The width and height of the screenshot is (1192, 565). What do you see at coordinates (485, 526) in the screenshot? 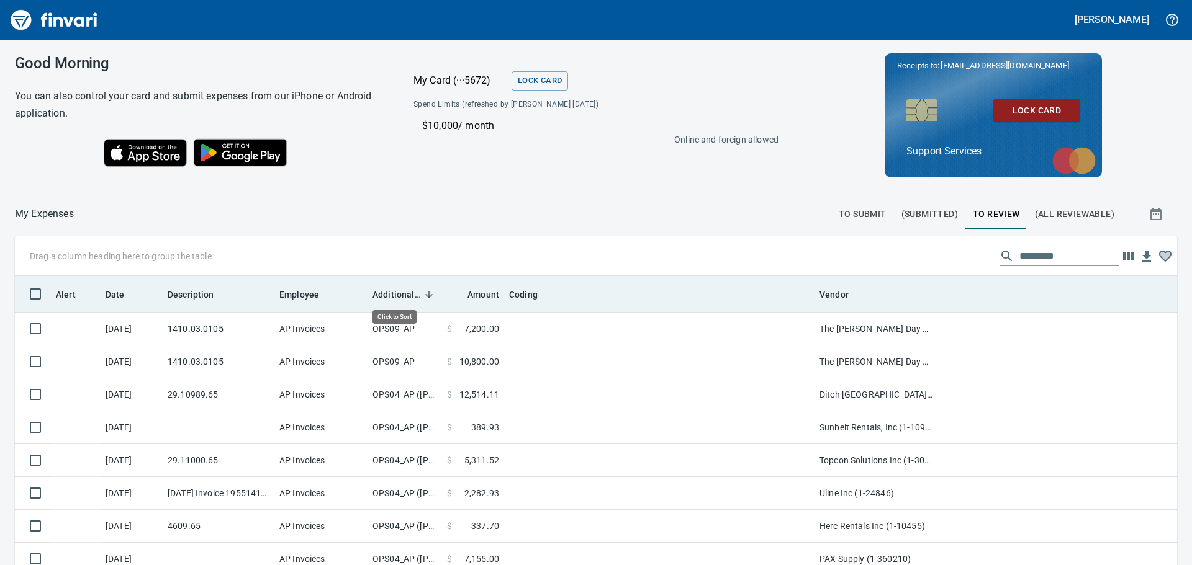
I see `span: 337.70` at bounding box center [485, 526].